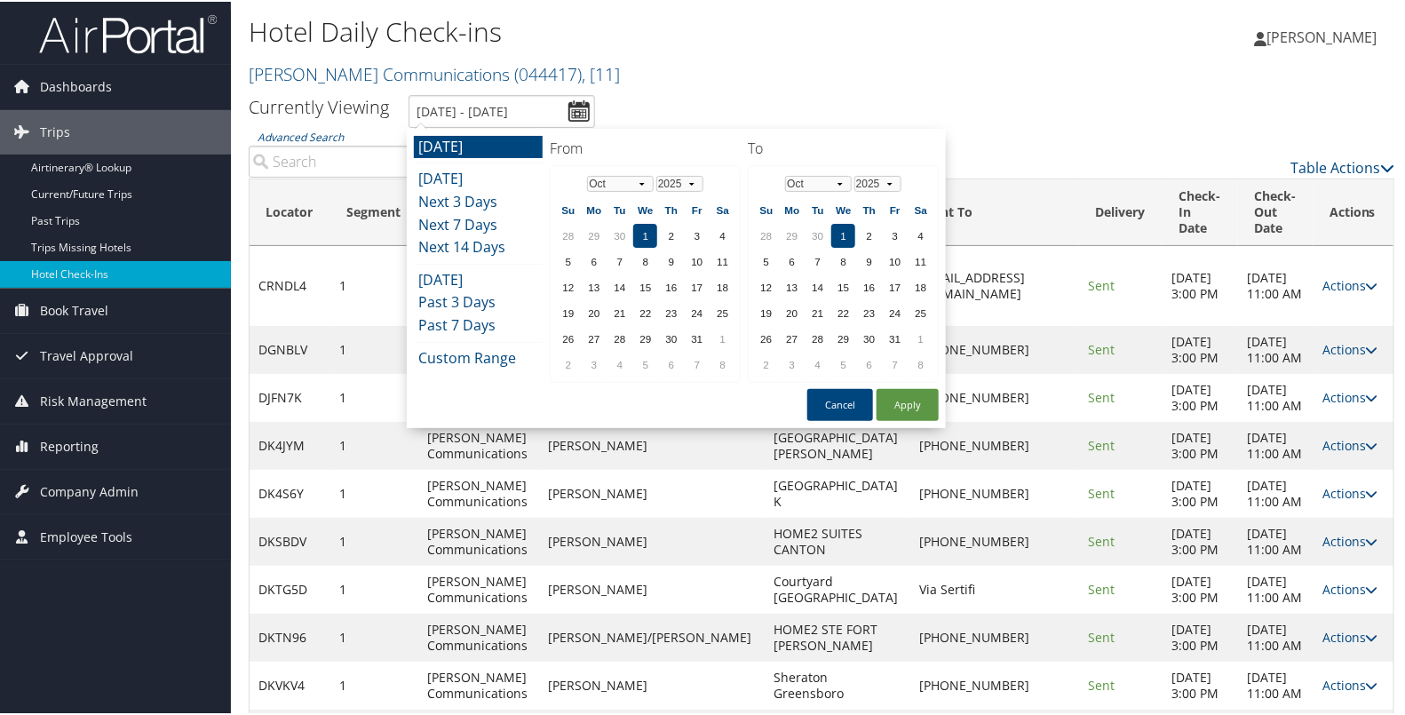 This screenshot has width=1405, height=715. What do you see at coordinates (792, 337) in the screenshot?
I see `td: 27` at bounding box center [792, 337].